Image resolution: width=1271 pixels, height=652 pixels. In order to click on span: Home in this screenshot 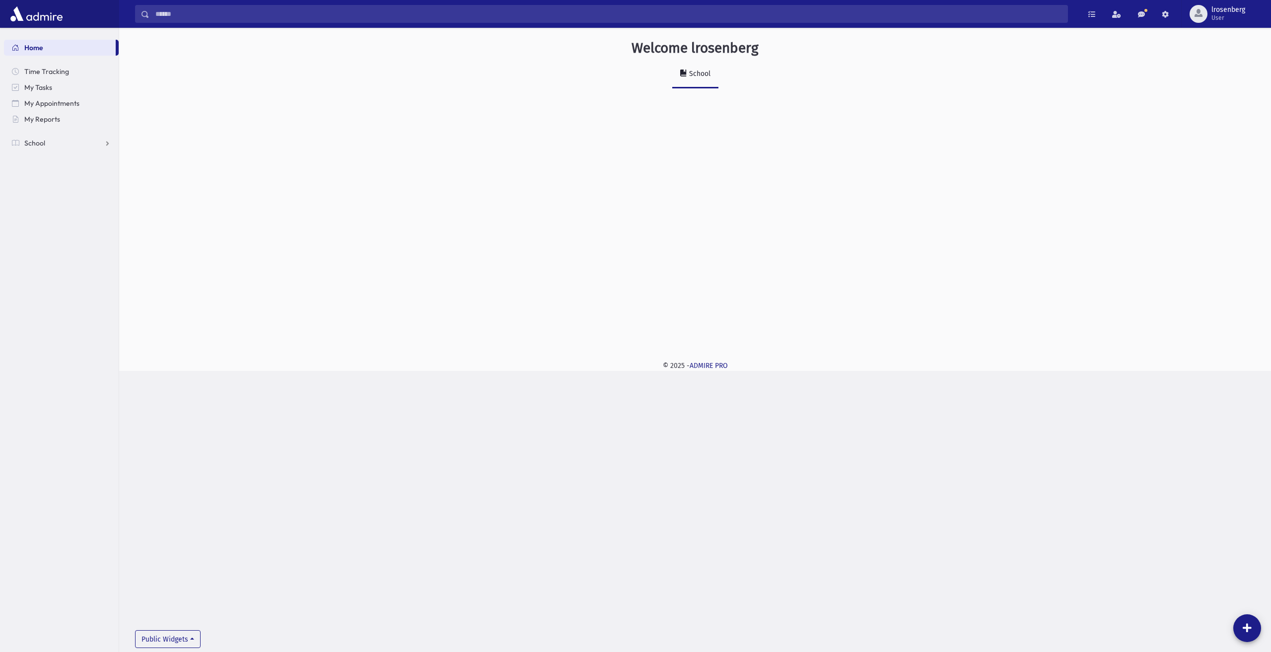, I will do `click(34, 48)`.